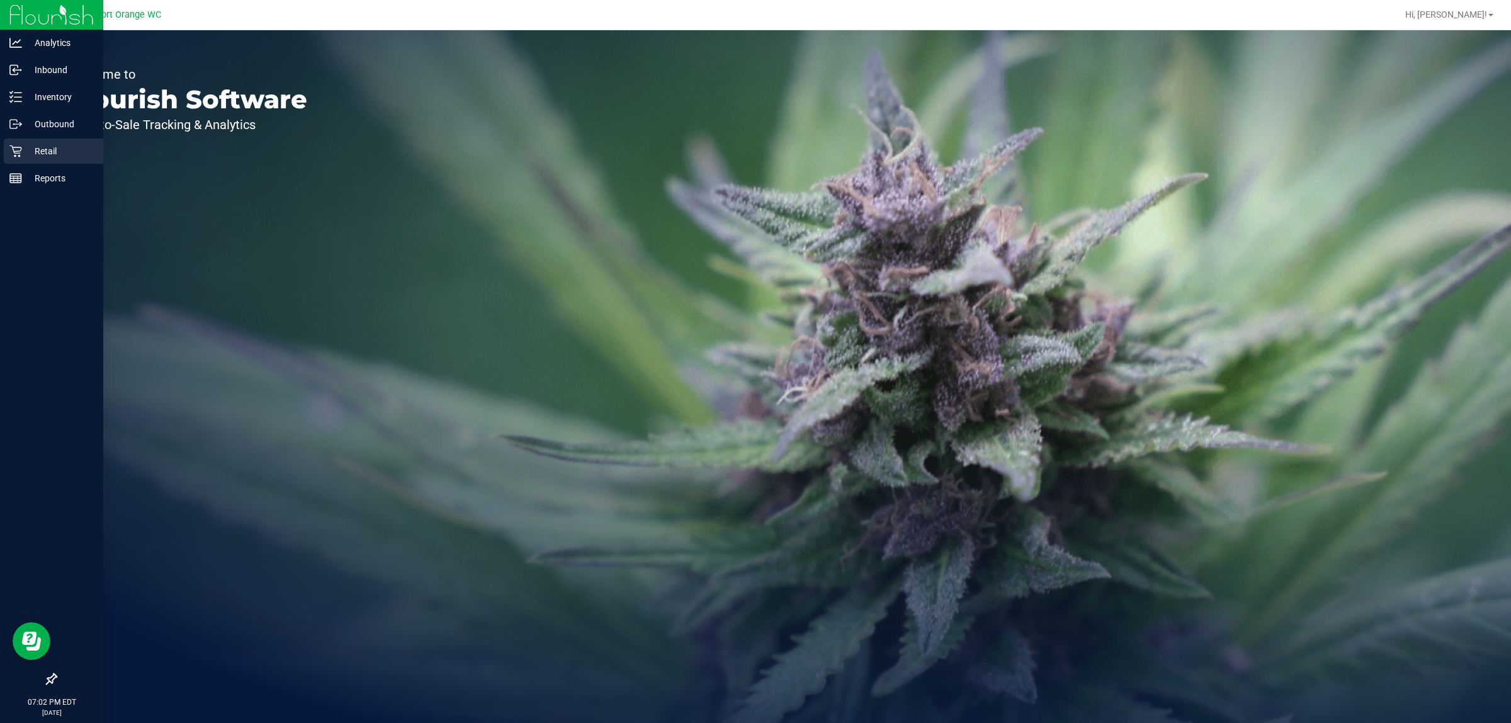 Image resolution: width=1511 pixels, height=723 pixels. What do you see at coordinates (16, 124) in the screenshot?
I see `inline-svg: Outbound` at bounding box center [16, 124].